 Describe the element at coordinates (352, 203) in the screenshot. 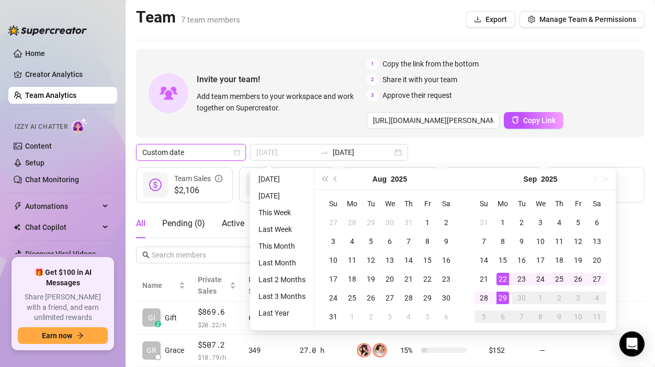

I see `th: Mo` at that location.